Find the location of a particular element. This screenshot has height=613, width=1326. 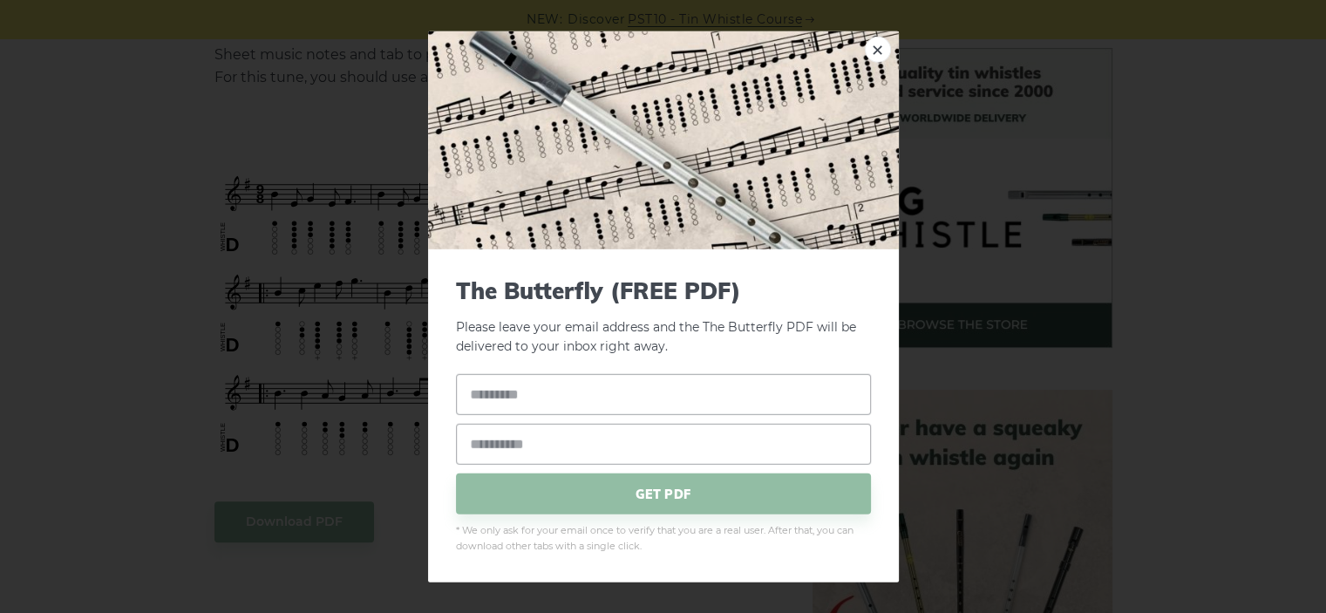

img: Tin Whistle Tab Preview is located at coordinates (664, 140).